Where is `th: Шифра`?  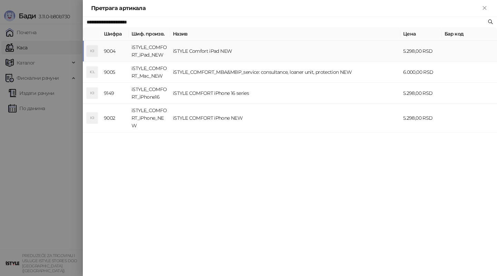
th: Шифра is located at coordinates (115, 34).